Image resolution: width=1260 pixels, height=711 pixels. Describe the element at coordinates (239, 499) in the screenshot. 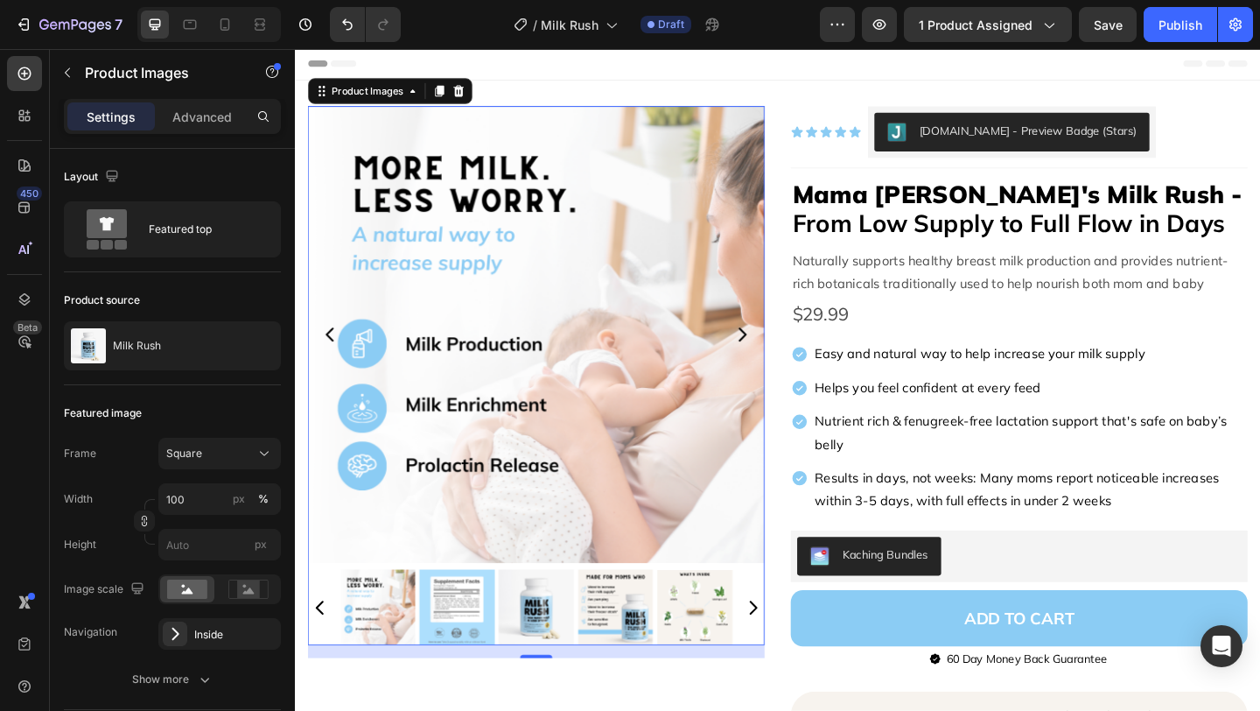

I see `div: px` at that location.